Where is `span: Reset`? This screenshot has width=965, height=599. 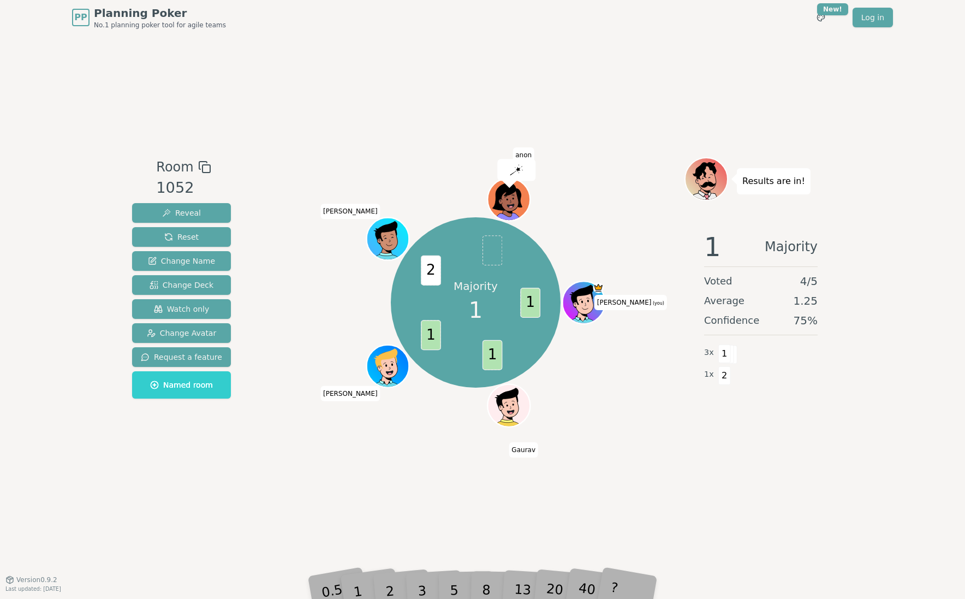 span: Reset is located at coordinates (181, 237).